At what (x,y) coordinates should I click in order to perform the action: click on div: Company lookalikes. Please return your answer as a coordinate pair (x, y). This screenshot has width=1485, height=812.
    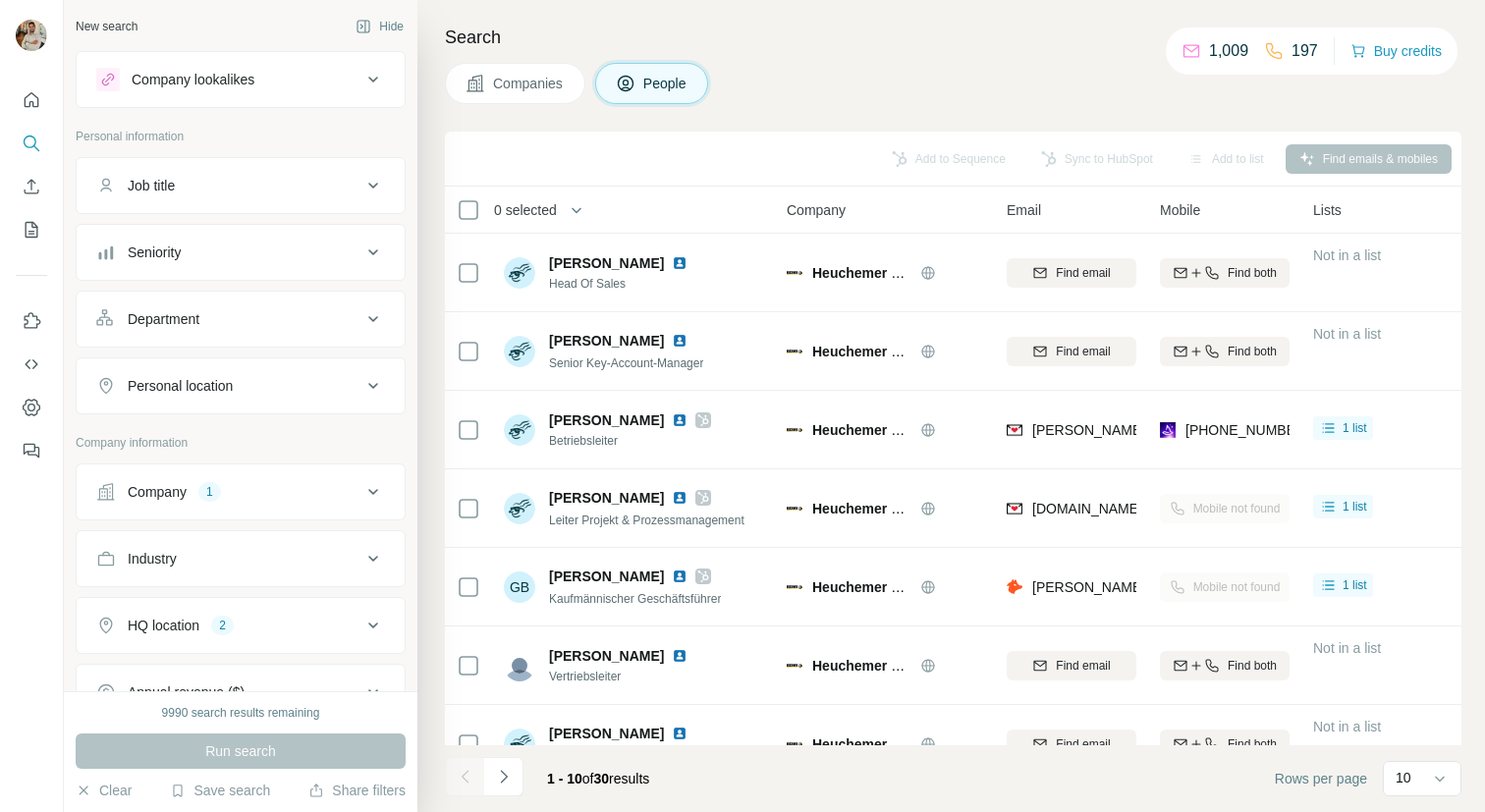
    Looking at the image, I should click on (192, 80).